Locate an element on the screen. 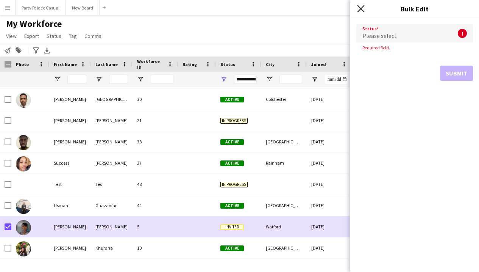 This screenshot has height=272, width=479. button: Party Palace Casual is located at coordinates (41, 8).